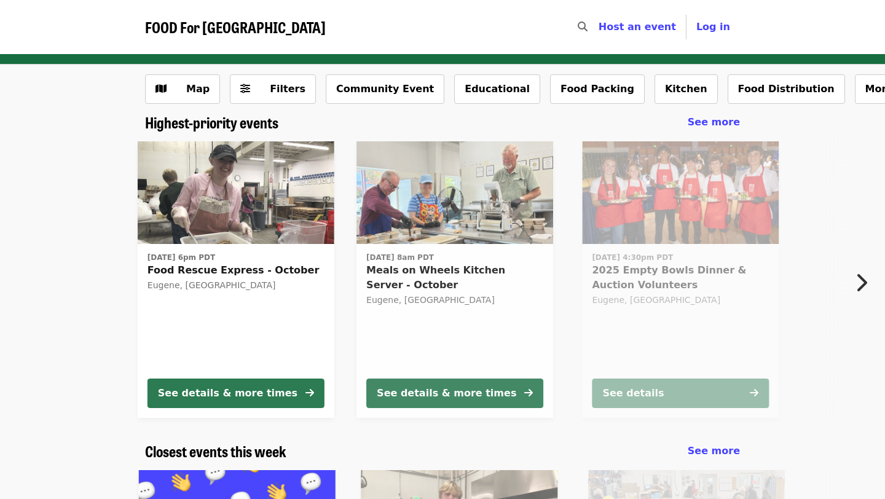  Describe the element at coordinates (713, 27) in the screenshot. I see `button: Log in` at that location.